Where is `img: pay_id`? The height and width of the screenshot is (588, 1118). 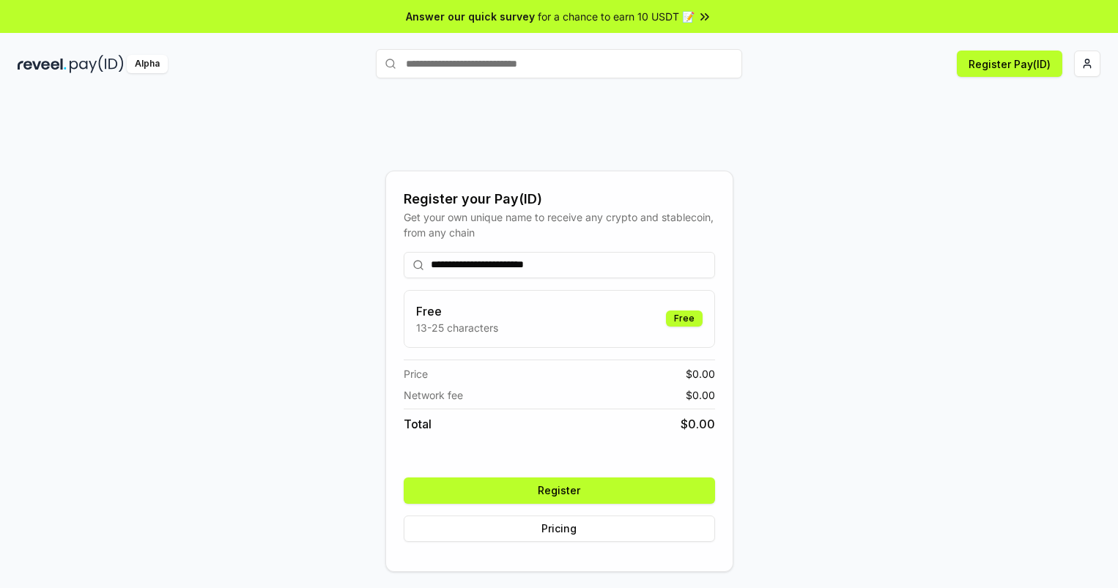 img: pay_id is located at coordinates (97, 64).